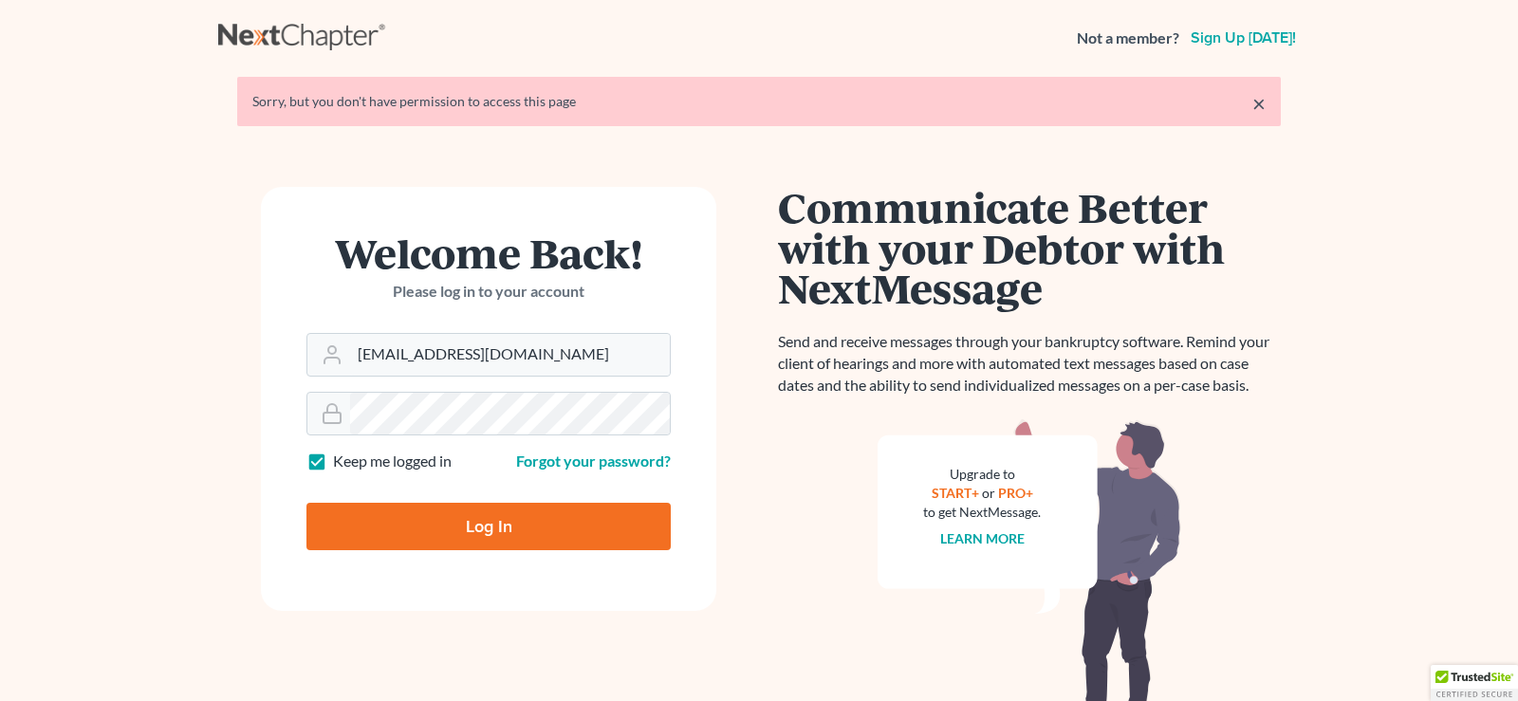 Image resolution: width=1518 pixels, height=701 pixels. What do you see at coordinates (1474, 683) in the screenshot?
I see `div: TrustedSite Certified` at bounding box center [1474, 683].